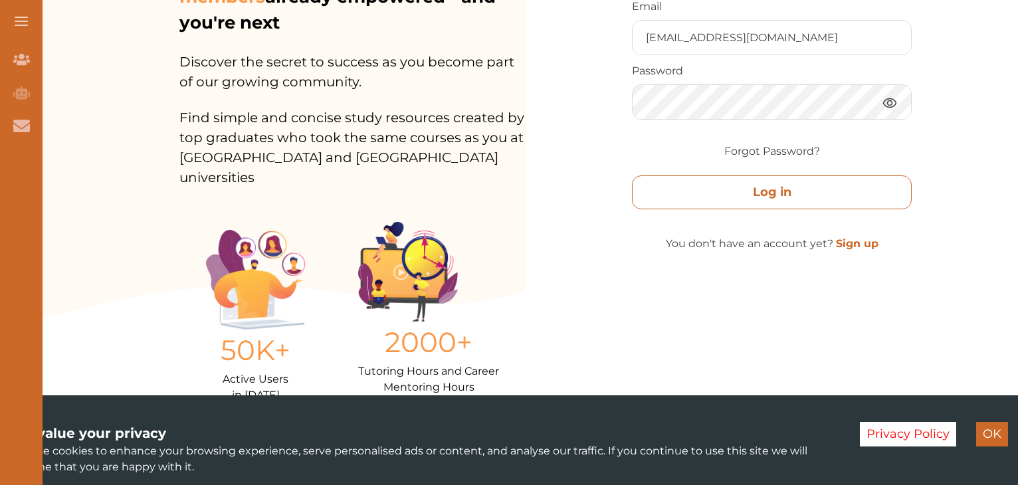 The width and height of the screenshot is (1018, 485). Describe the element at coordinates (429, 387) in the screenshot. I see `p: Tutoring Hours and Career Mentoring Hours Delivered` at that location.